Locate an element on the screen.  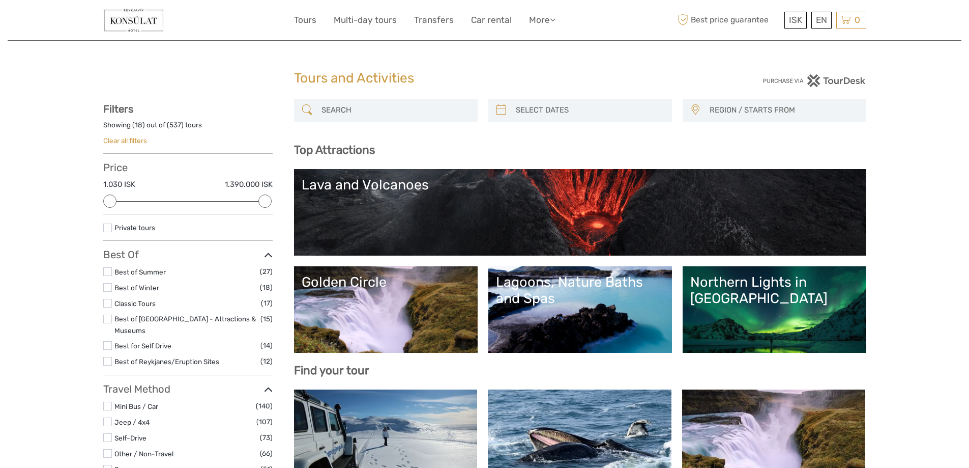
span: (14) is located at coordinates (267, 345).